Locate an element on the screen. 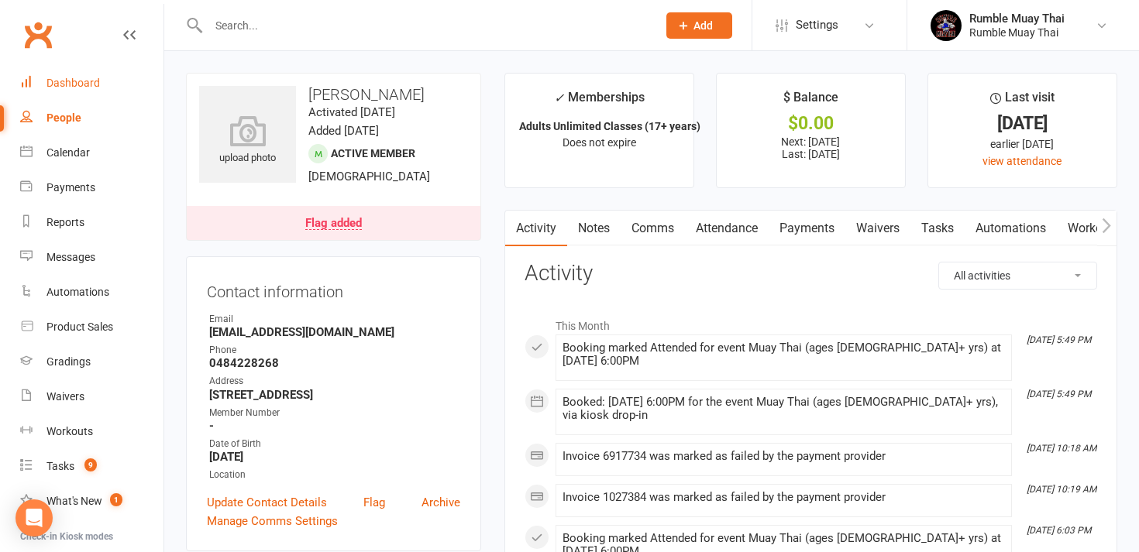 The image size is (1139, 552). a: Tasks is located at coordinates (937, 229).